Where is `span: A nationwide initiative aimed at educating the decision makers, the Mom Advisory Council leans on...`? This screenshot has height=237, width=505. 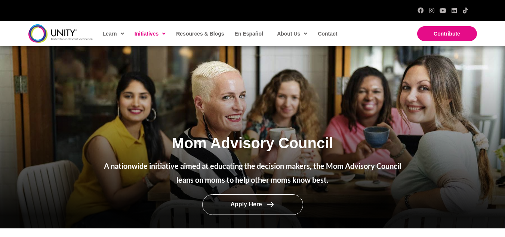 span: A nationwide initiative aimed at educating the decision makers, the Mom Advisory Council leans on... is located at coordinates (252, 172).